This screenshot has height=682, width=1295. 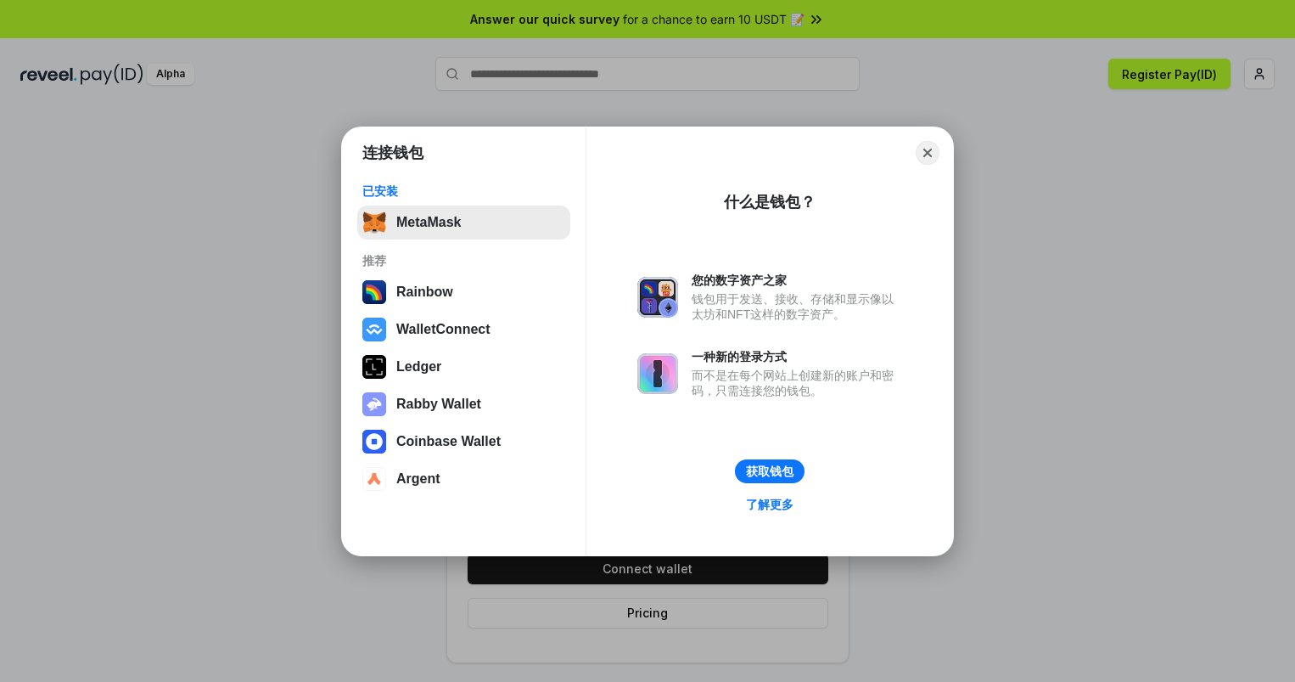 What do you see at coordinates (429, 222) in the screenshot?
I see `div: MetaMask` at bounding box center [429, 222].